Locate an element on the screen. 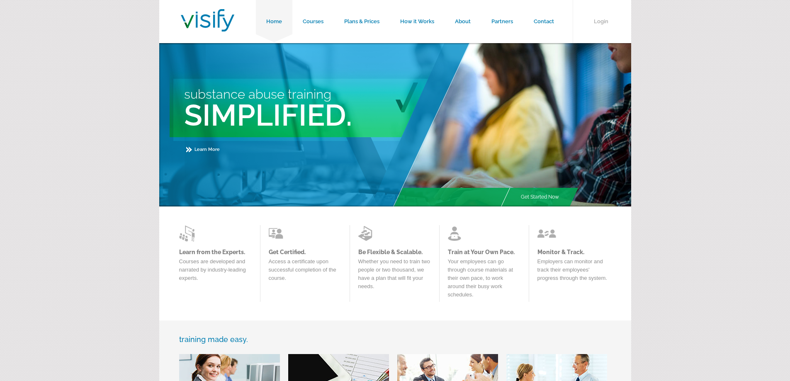 The image size is (790, 381). h3: Substance Abuse Training is located at coordinates (328, 94).